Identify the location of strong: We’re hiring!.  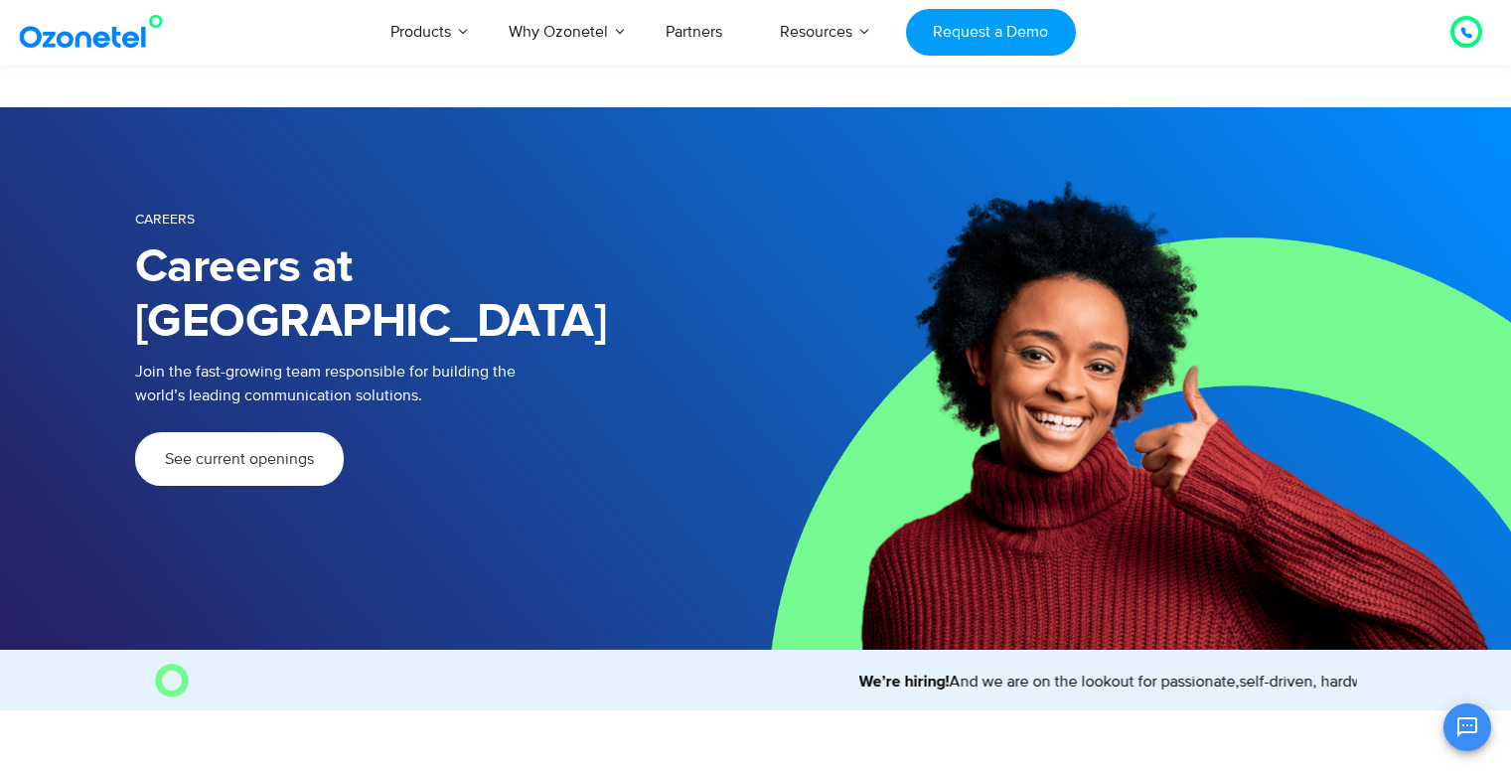
(885, 682).